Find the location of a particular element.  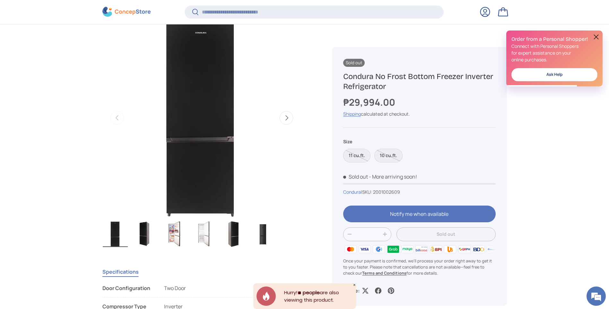

media-gallery: Gallery Viewer is located at coordinates (202, 134).